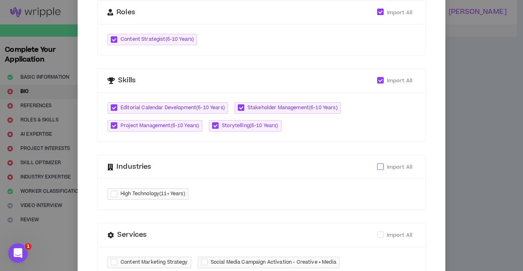  What do you see at coordinates (126, 13) in the screenshot?
I see `span: Roles` at bounding box center [126, 13].